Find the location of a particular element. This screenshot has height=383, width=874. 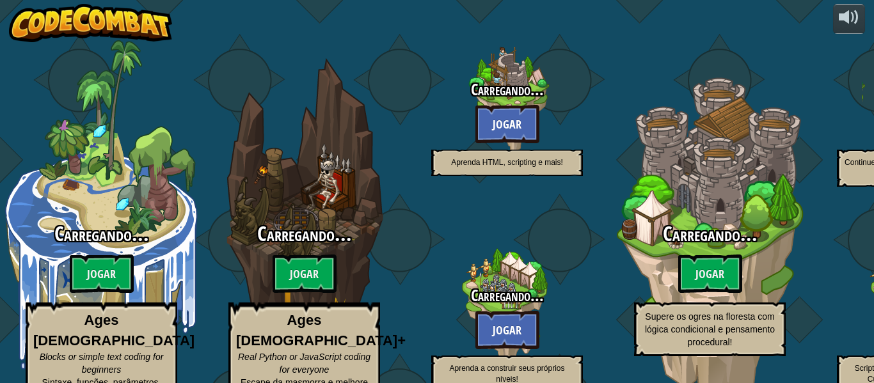

span: Supere os ogres na floresta com lógica condicional e pensamento procedural! is located at coordinates (710, 330).